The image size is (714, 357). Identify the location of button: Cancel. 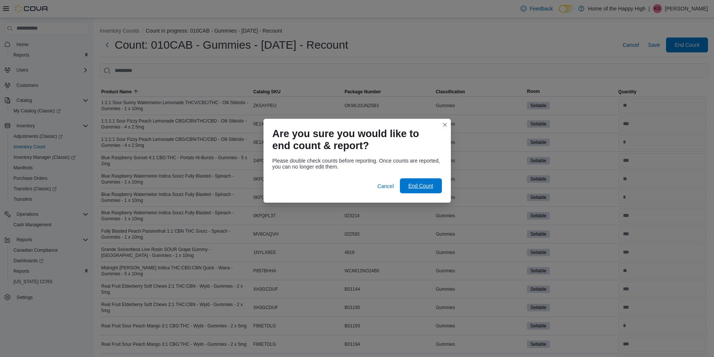
(386, 186).